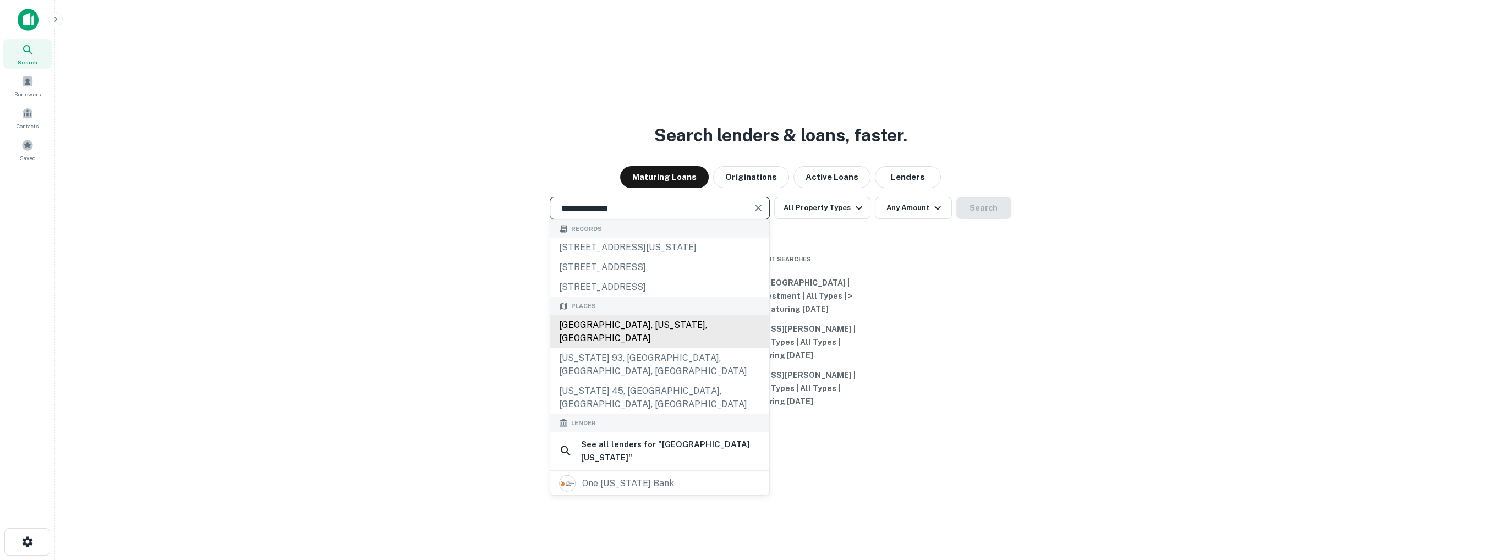 The height and width of the screenshot is (560, 1506). Describe the element at coordinates (28, 150) in the screenshot. I see `a: Saved` at that location.